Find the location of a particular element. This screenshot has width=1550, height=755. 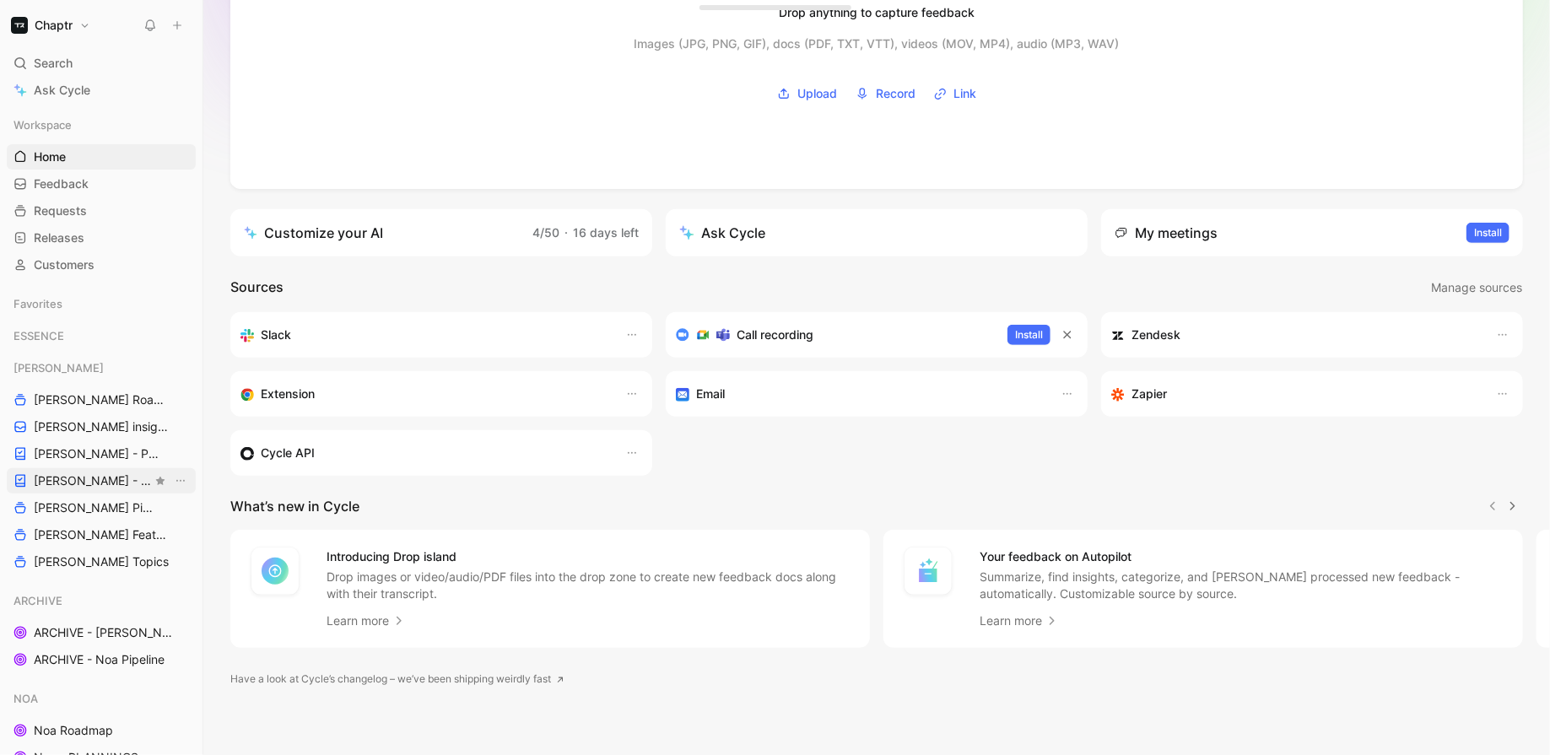

div: Sync customers and create docs is located at coordinates (1295, 335).